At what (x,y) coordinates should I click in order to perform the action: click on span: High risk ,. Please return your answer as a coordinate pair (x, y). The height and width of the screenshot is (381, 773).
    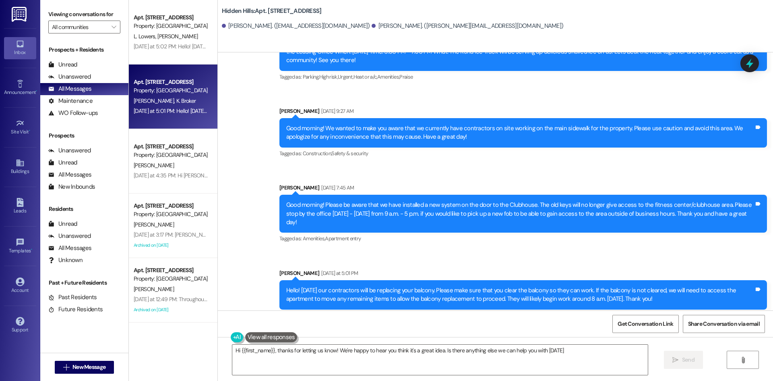
    Looking at the image, I should click on (329, 77).